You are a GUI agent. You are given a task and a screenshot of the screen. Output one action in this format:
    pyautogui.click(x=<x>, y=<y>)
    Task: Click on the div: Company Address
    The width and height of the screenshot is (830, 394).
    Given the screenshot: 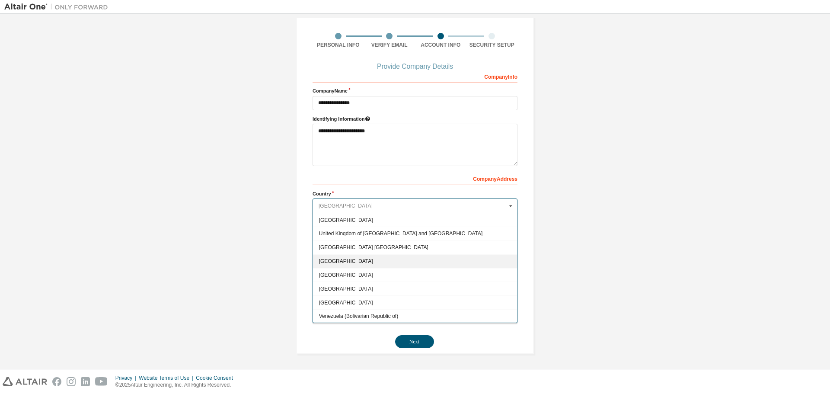 What is the action you would take?
    pyautogui.click(x=415, y=178)
    